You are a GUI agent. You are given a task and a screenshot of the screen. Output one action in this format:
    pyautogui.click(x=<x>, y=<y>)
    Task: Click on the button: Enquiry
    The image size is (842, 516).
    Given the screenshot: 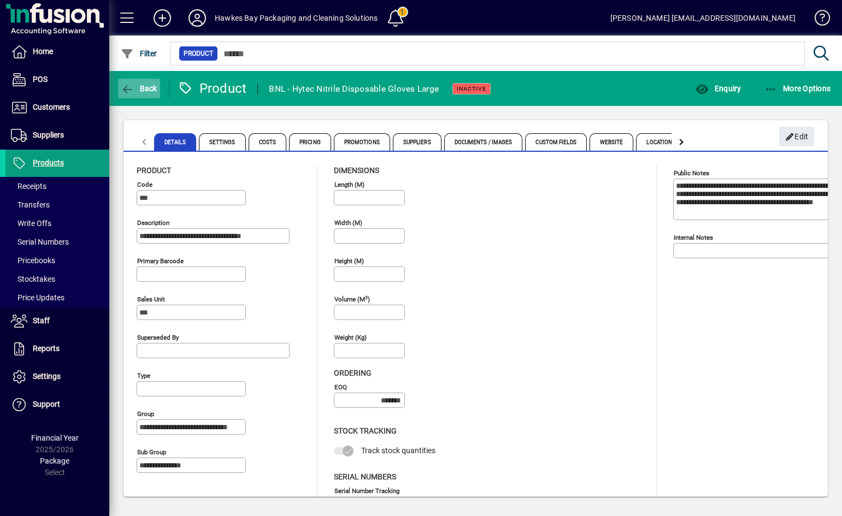 What is the action you would take?
    pyautogui.click(x=718, y=89)
    